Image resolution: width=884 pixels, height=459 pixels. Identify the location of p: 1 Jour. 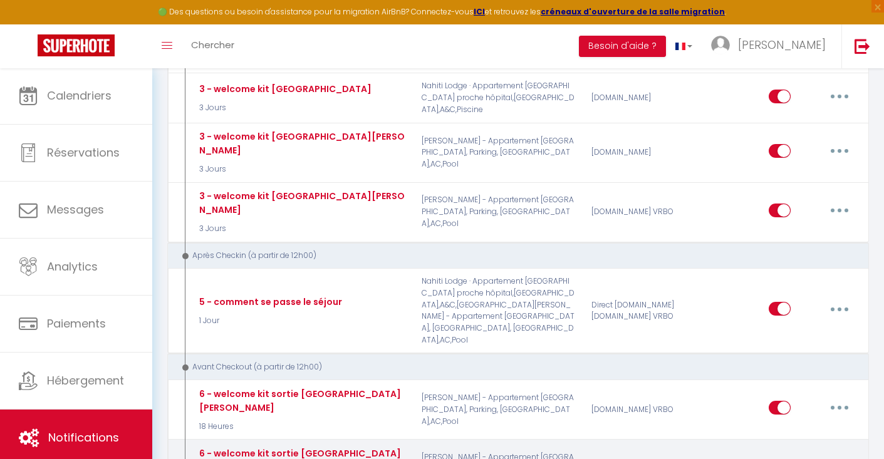
(269, 321).